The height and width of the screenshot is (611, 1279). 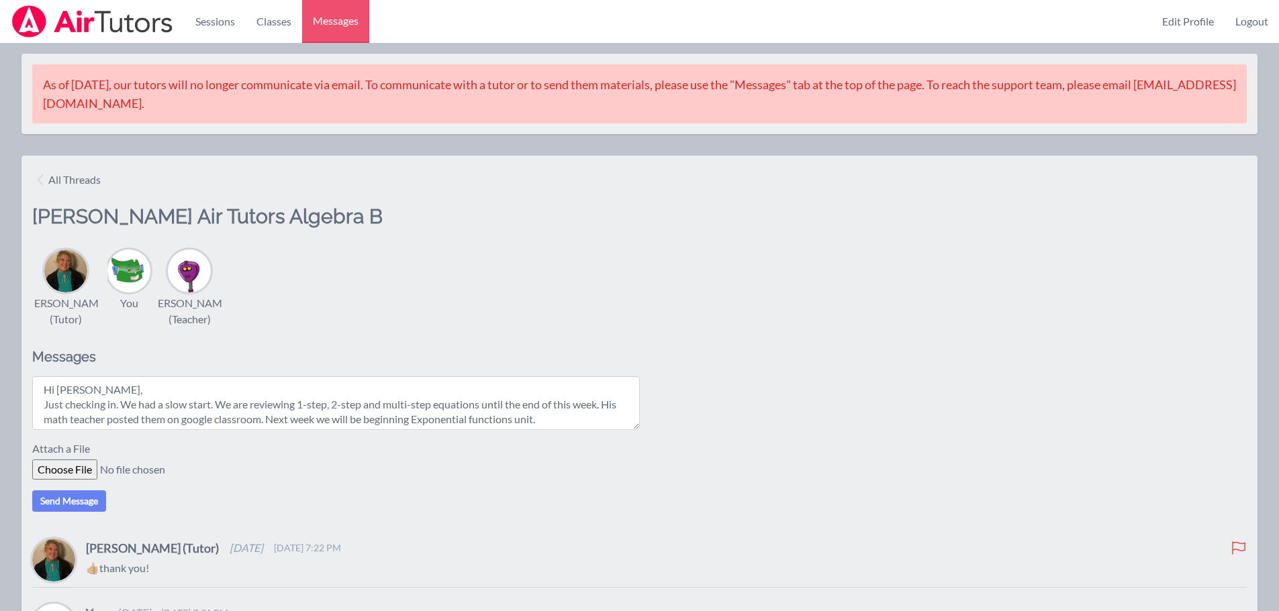 I want to click on img: Heather Goodrich, so click(x=129, y=271).